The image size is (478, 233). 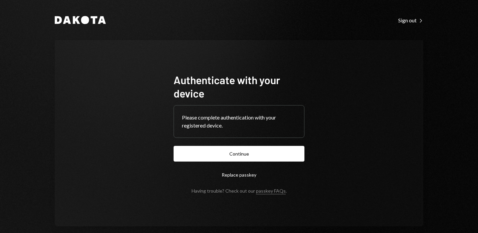 I want to click on div: Please complete authentication with your registered device., so click(x=239, y=122).